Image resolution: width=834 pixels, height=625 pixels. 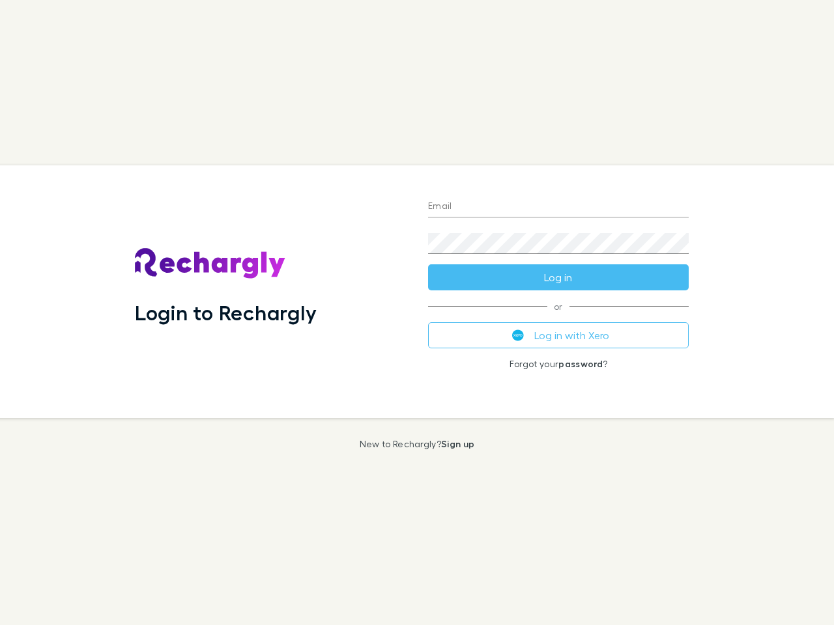 What do you see at coordinates (558, 335) in the screenshot?
I see `button: Log in with Xero` at bounding box center [558, 335].